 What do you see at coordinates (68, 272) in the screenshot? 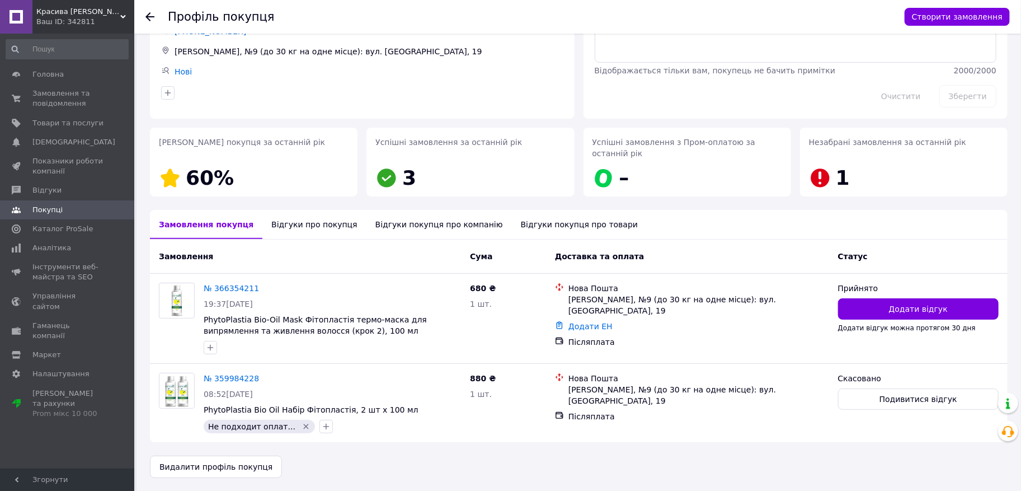
I see `span: Інструменти веб-майстра та SEO` at bounding box center [68, 272].